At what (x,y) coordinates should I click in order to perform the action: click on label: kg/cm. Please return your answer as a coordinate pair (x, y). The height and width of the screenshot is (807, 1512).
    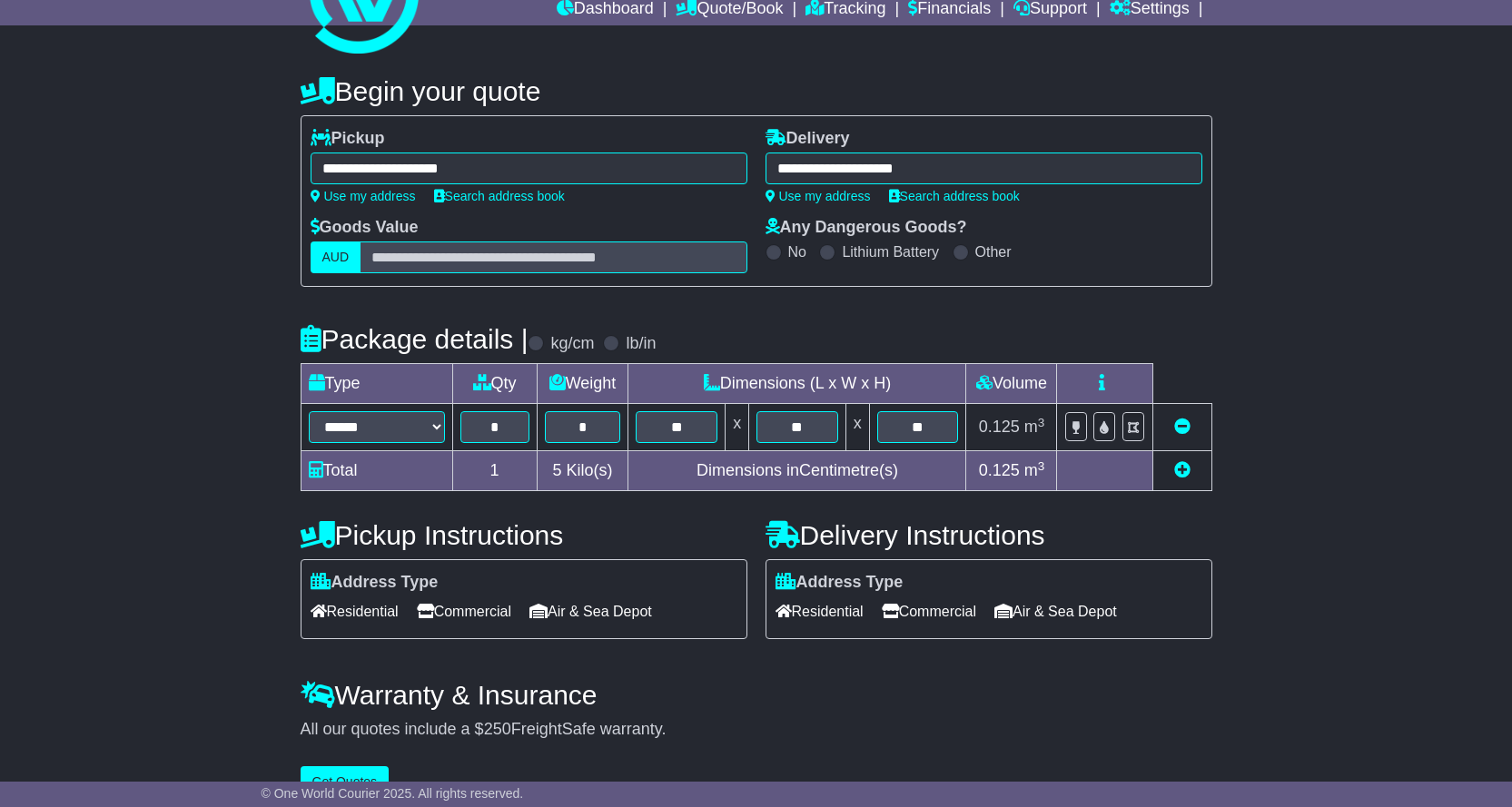
    Looking at the image, I should click on (572, 344).